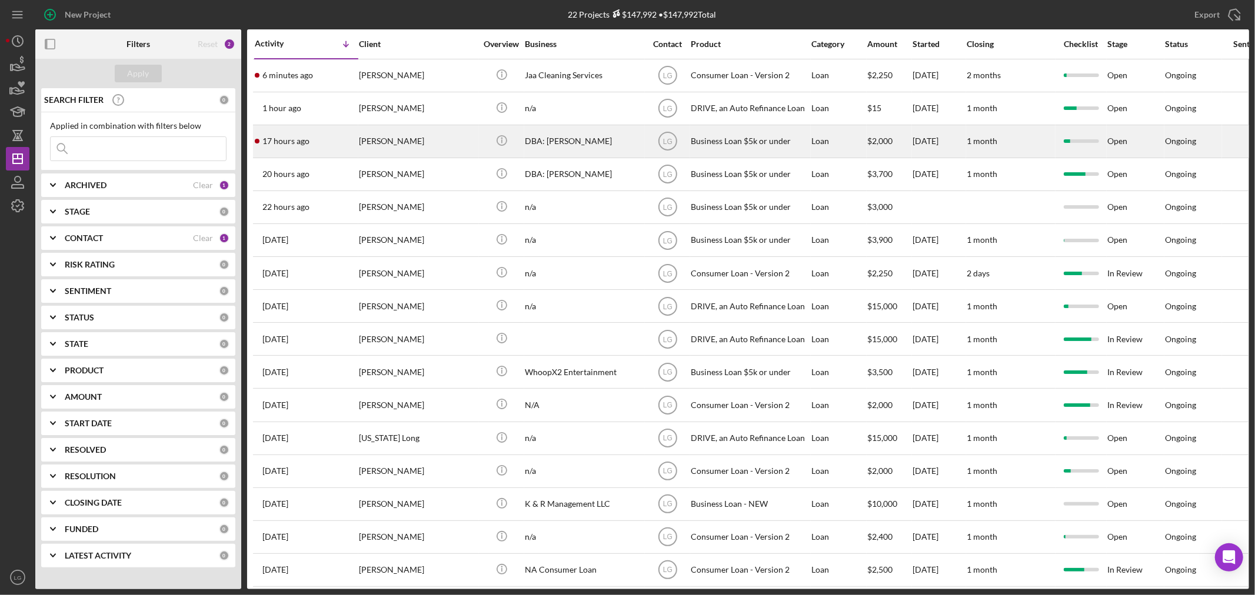  I want to click on time: 2025-09-15 18:59, so click(275, 405).